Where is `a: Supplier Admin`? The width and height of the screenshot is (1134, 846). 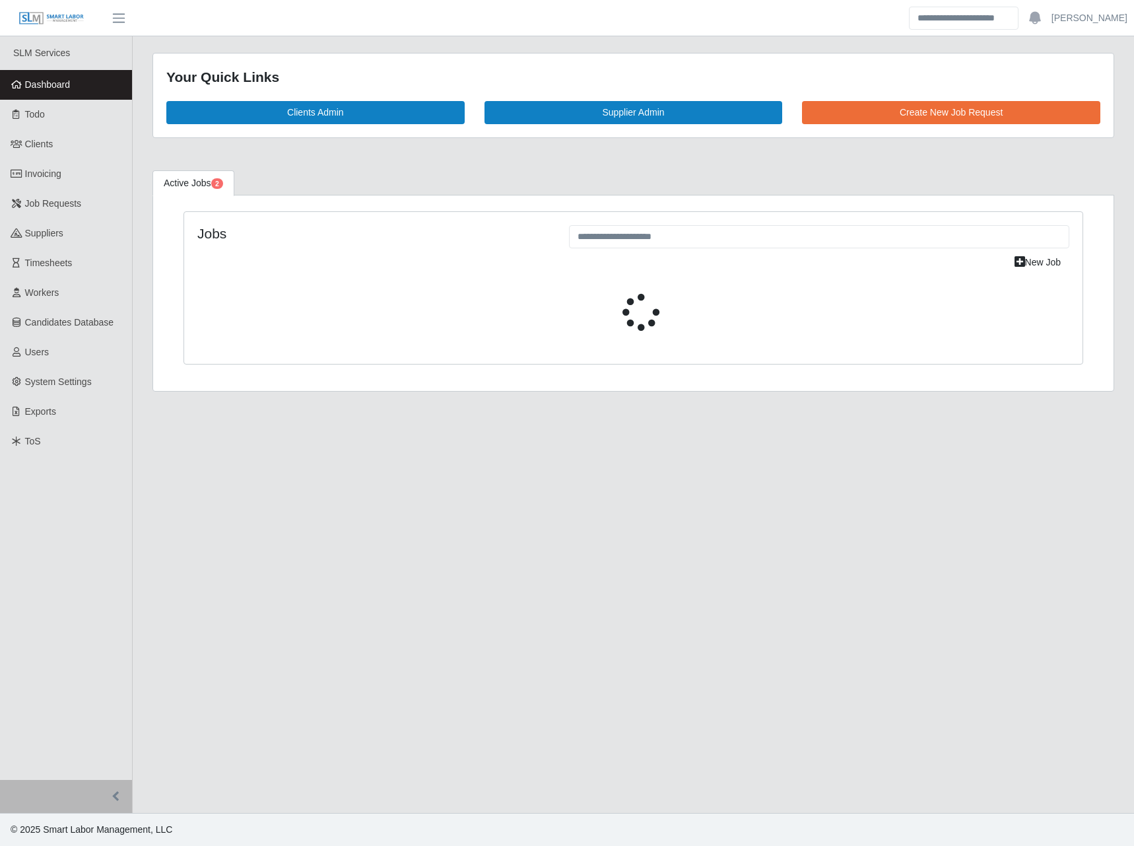
a: Supplier Admin is located at coordinates (634, 112).